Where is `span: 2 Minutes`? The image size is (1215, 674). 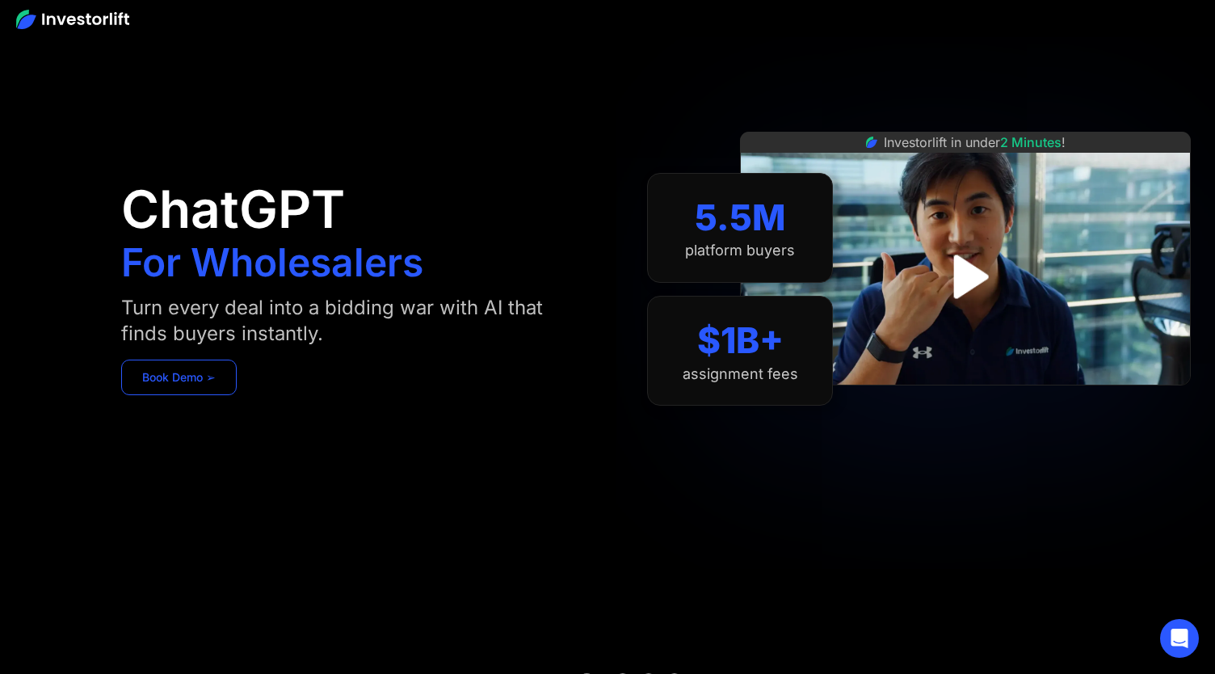 span: 2 Minutes is located at coordinates (1031, 142).